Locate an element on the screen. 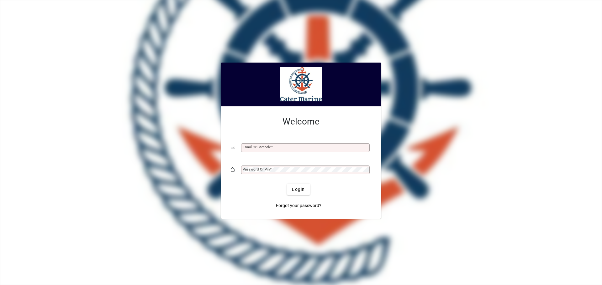 This screenshot has width=602, height=285. mat-label: Password or Pin is located at coordinates (256, 170).